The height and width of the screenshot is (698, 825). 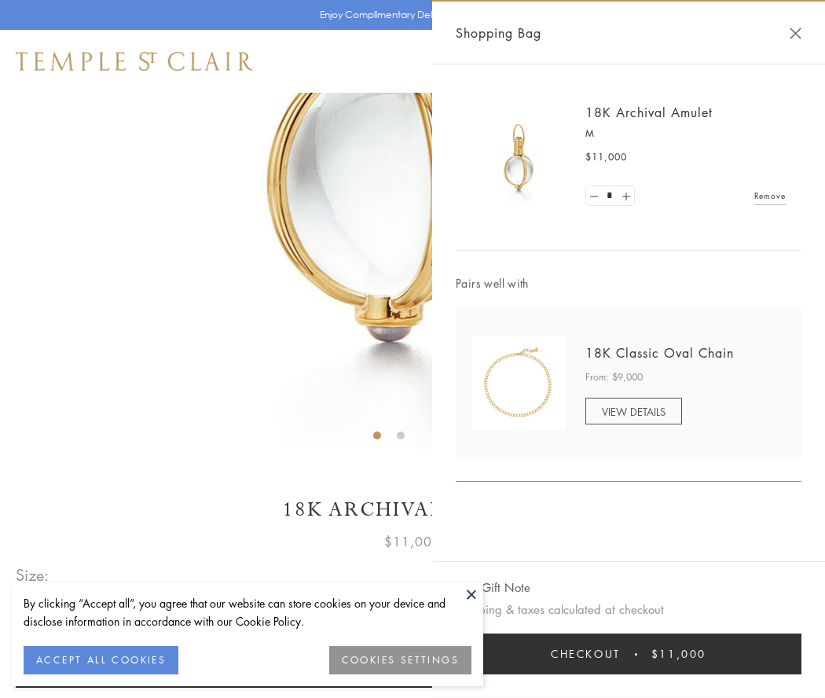 I want to click on p: M, so click(x=686, y=134).